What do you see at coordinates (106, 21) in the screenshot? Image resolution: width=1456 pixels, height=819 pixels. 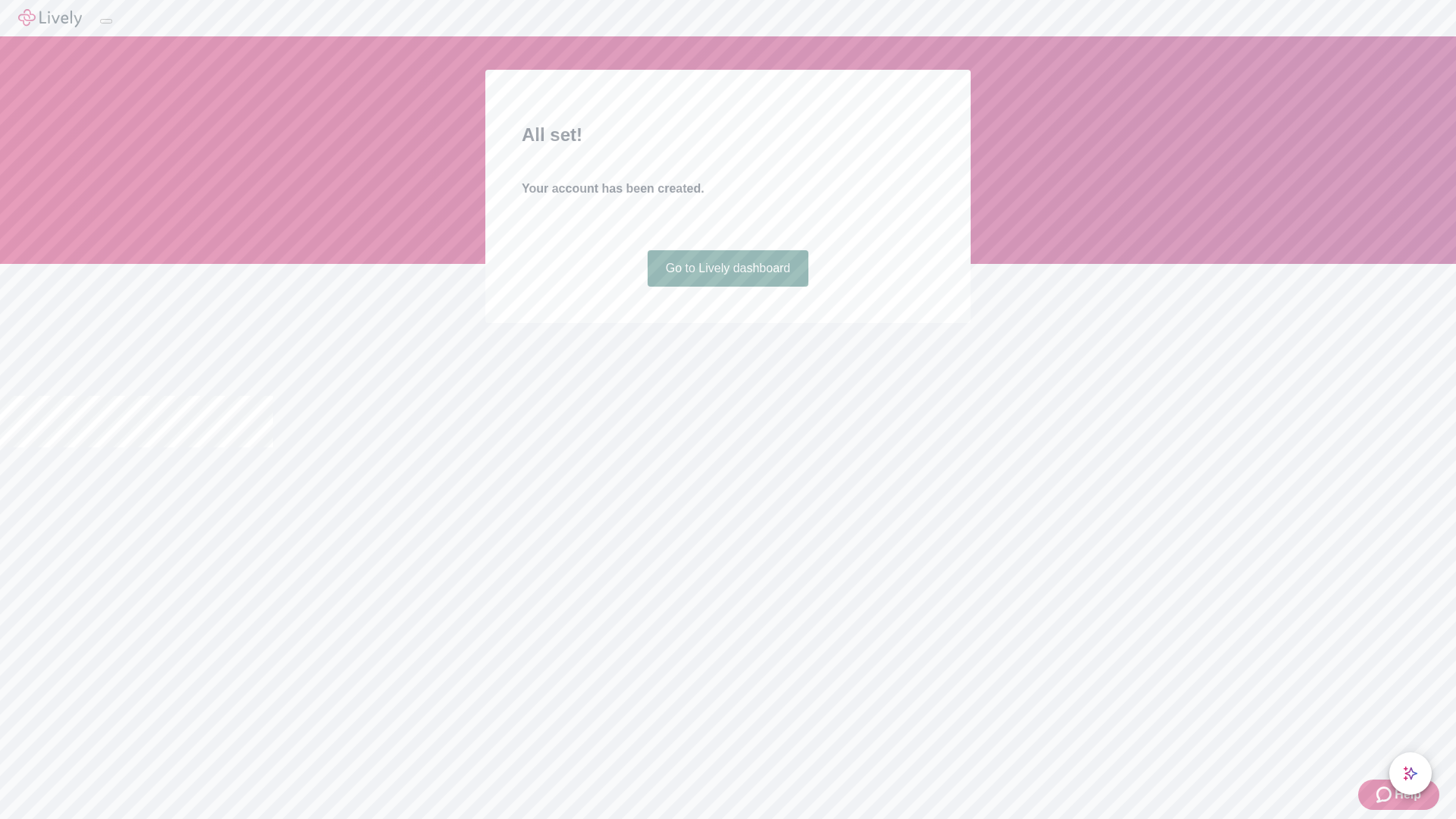 I see `button: Log out` at bounding box center [106, 21].